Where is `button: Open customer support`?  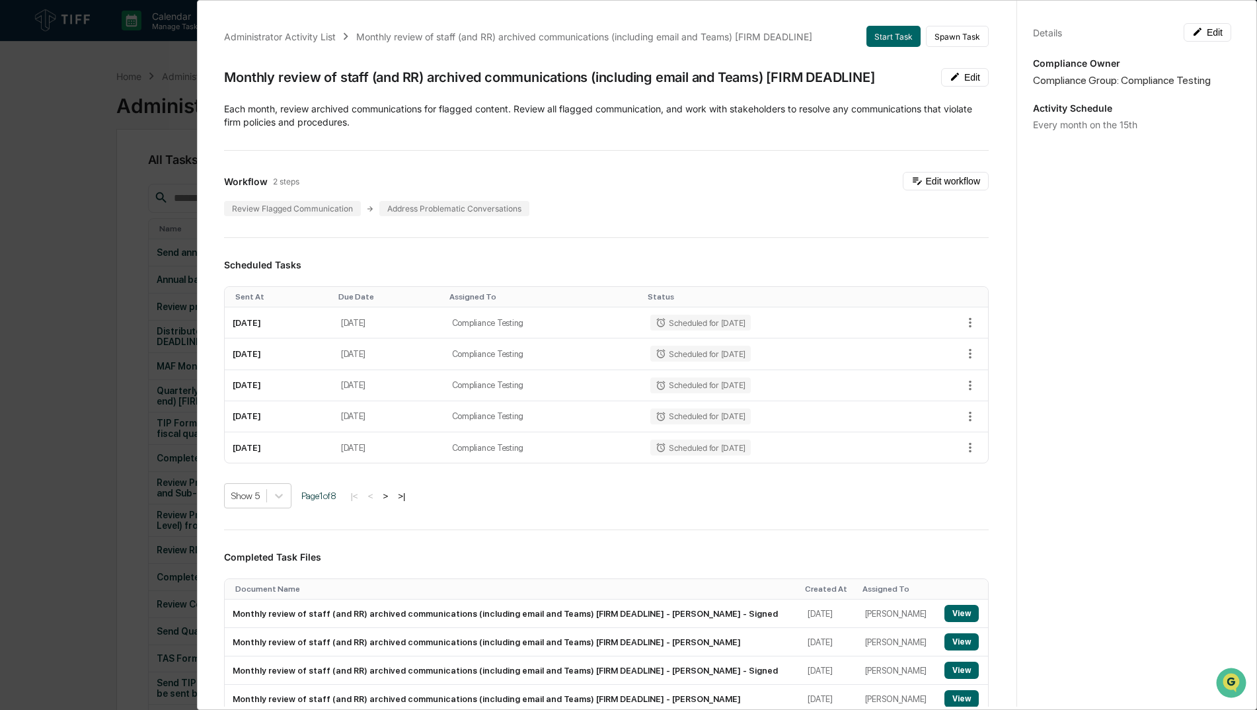
button: Open customer support is located at coordinates (17, 17).